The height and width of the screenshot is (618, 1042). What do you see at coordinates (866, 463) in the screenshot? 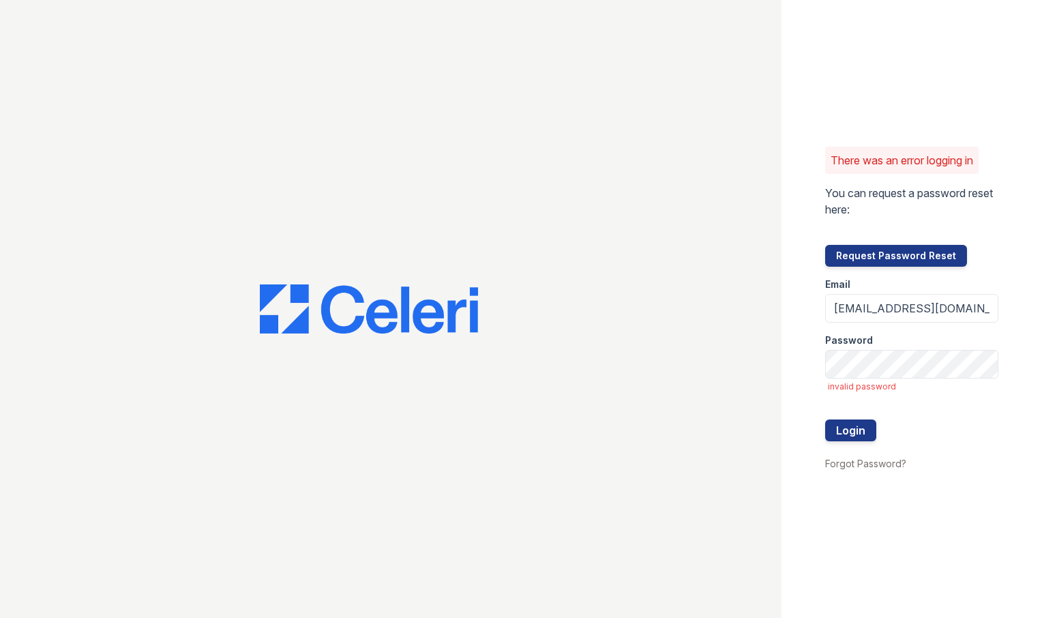
I see `a: Forgot Password?` at bounding box center [866, 463].